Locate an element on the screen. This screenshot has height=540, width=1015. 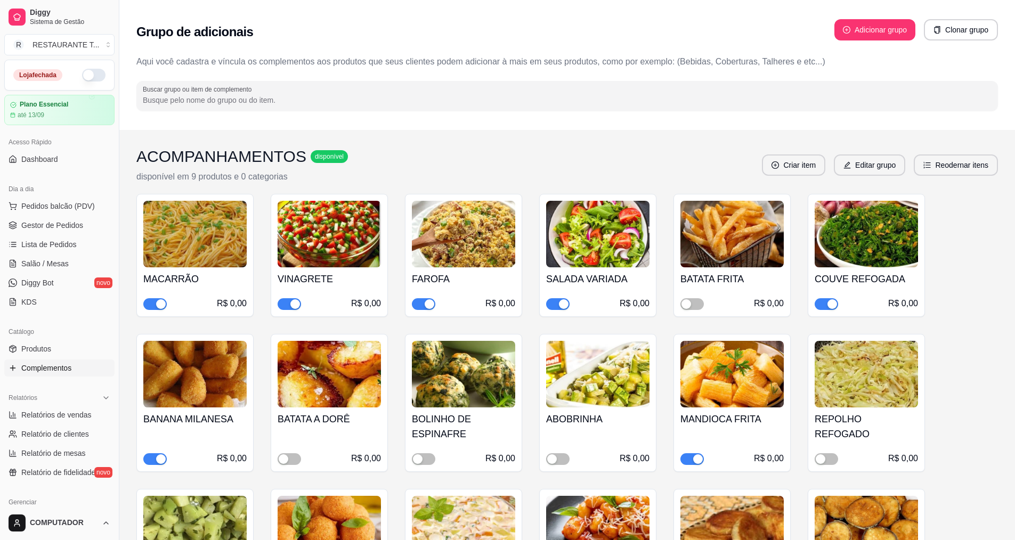
a: Relatório de clientes is located at coordinates (59, 434).